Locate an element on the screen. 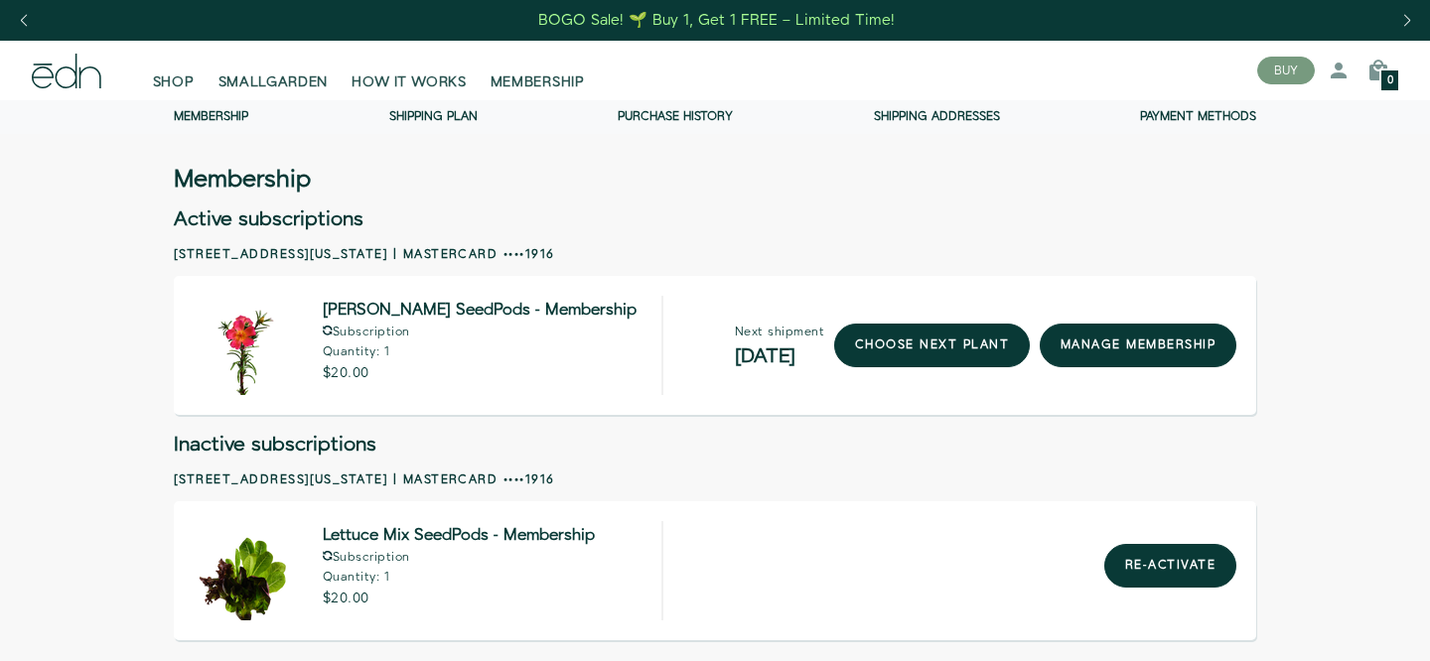 The width and height of the screenshot is (1430, 661). span: 0 is located at coordinates (1390, 80).